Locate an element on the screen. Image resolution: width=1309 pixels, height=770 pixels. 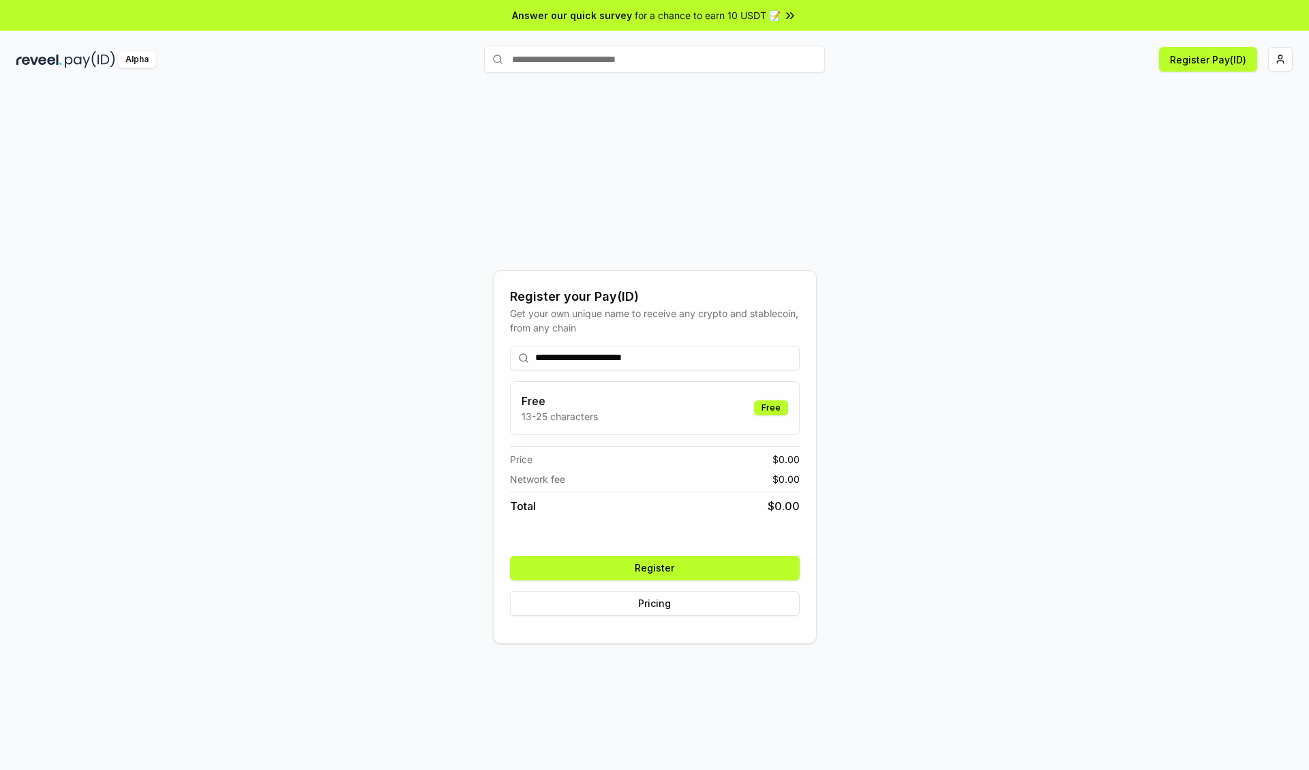
div: Free is located at coordinates (771, 408).